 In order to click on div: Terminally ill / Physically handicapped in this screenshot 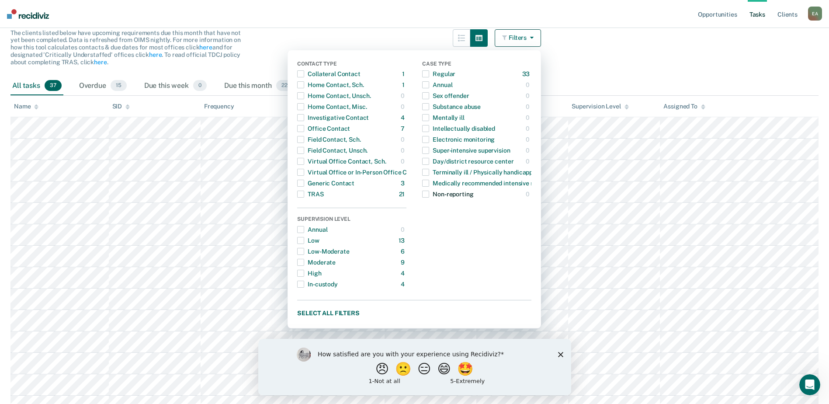, I will do `click(481, 172)`.